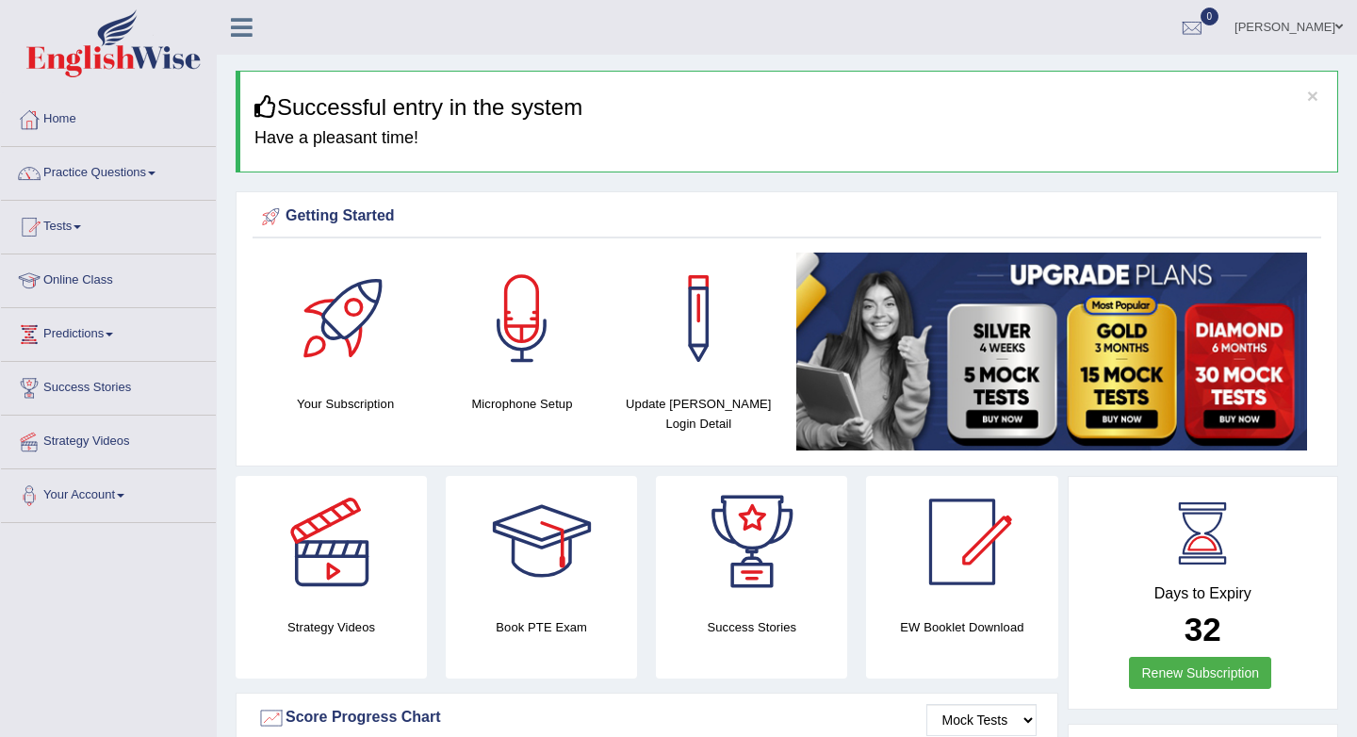 The height and width of the screenshot is (737, 1357). Describe the element at coordinates (1202, 628) in the screenshot. I see `b: 32` at that location.